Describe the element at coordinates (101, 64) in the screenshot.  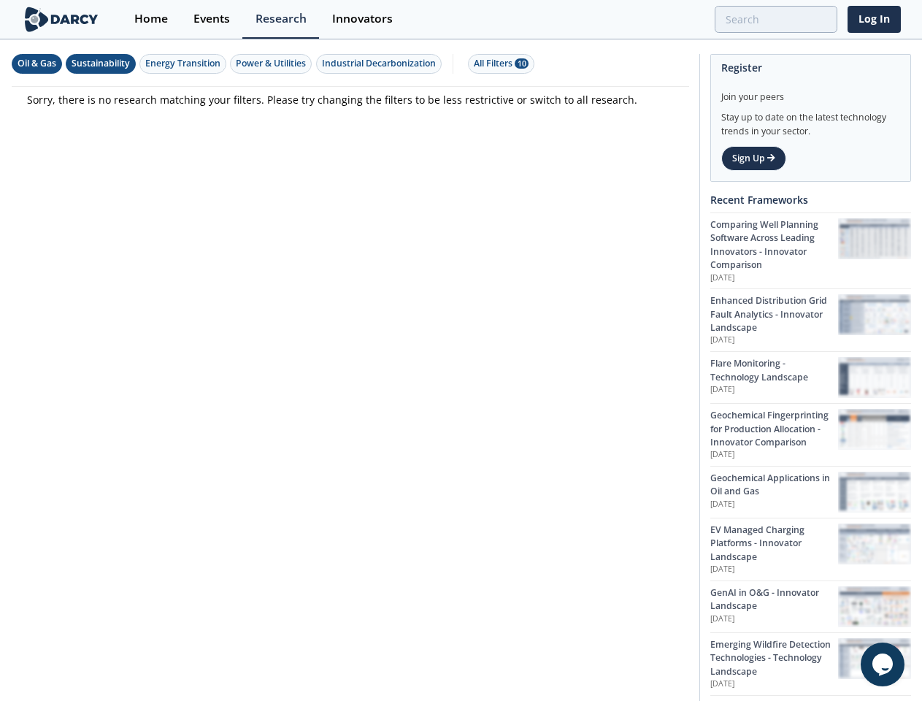
I see `div: Sustainability` at that location.